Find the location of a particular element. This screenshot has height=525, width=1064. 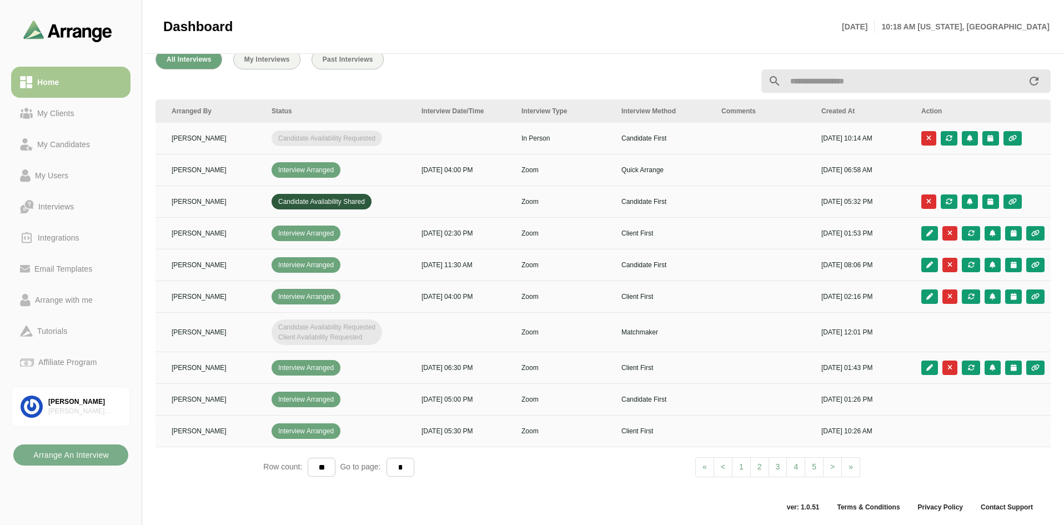

div: Arrange with me is located at coordinates (64, 300).